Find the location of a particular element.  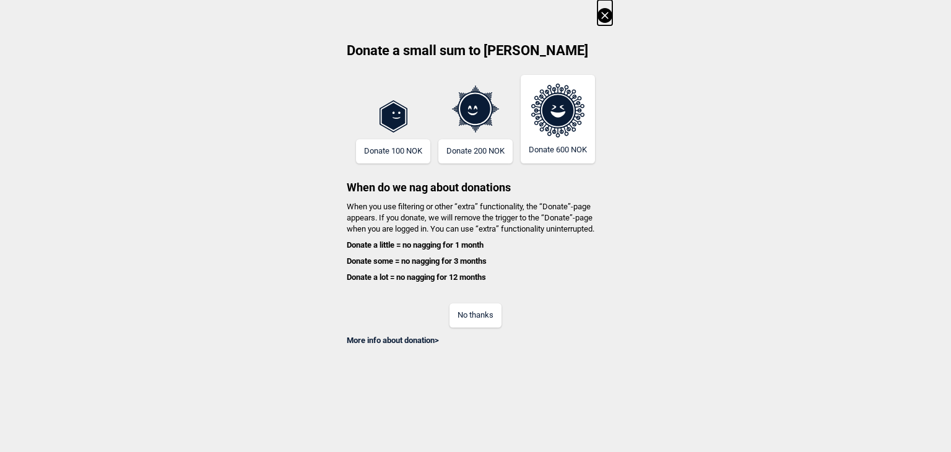

button: Donate 600 NOK is located at coordinates (558, 119).